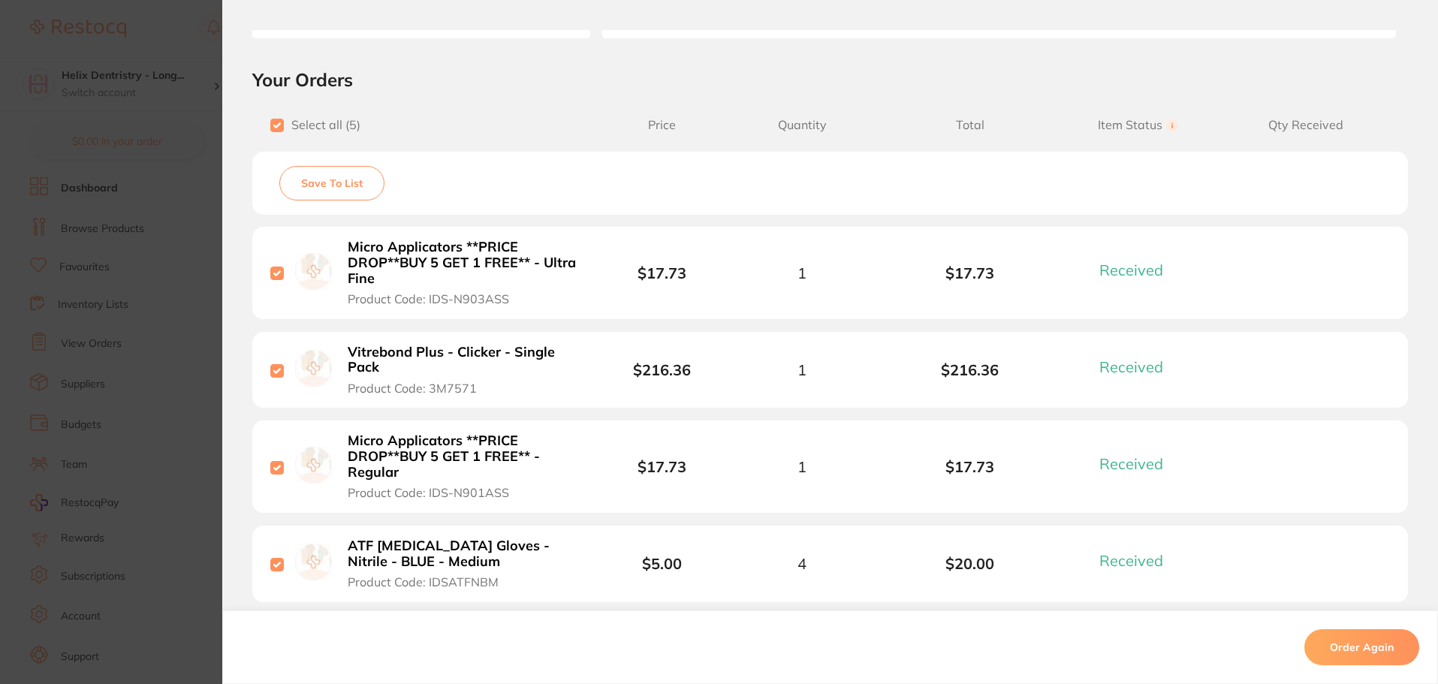 This screenshot has height=684, width=1438. Describe the element at coordinates (463, 360) in the screenshot. I see `b: Vitrebond Plus - Clicker - Single Pack` at that location.